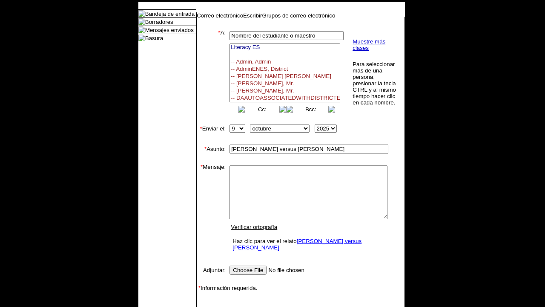  I want to click on a: Borradores, so click(159, 22).